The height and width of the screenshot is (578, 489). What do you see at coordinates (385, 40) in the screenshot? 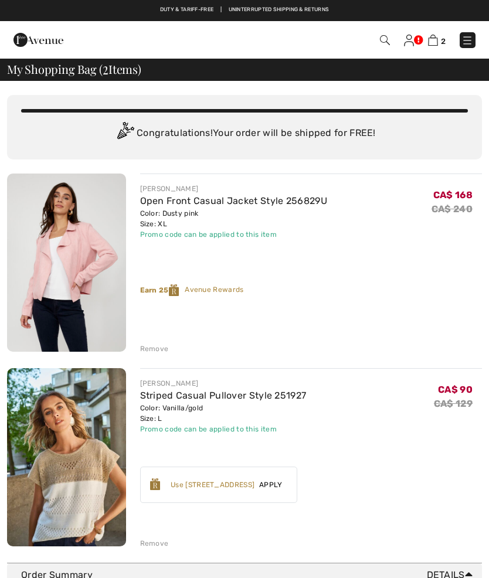
I see `img: Search` at bounding box center [385, 40].